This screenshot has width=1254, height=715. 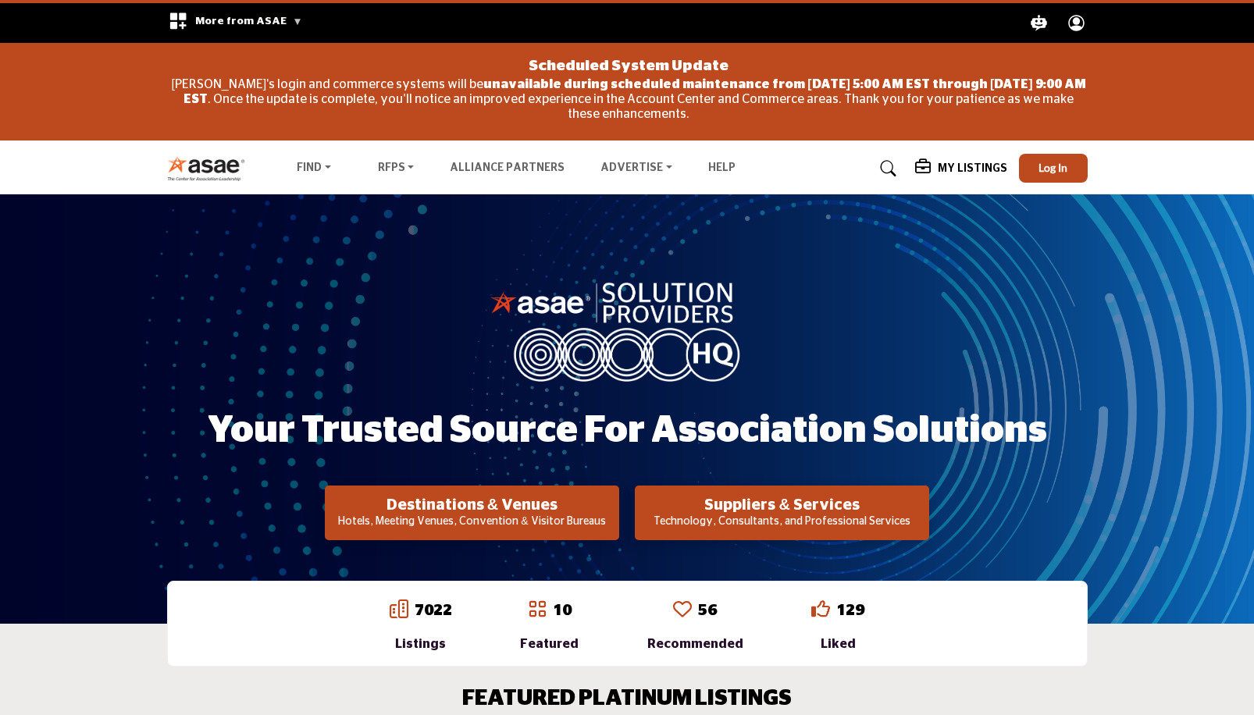 I want to click on div: Featured, so click(x=549, y=644).